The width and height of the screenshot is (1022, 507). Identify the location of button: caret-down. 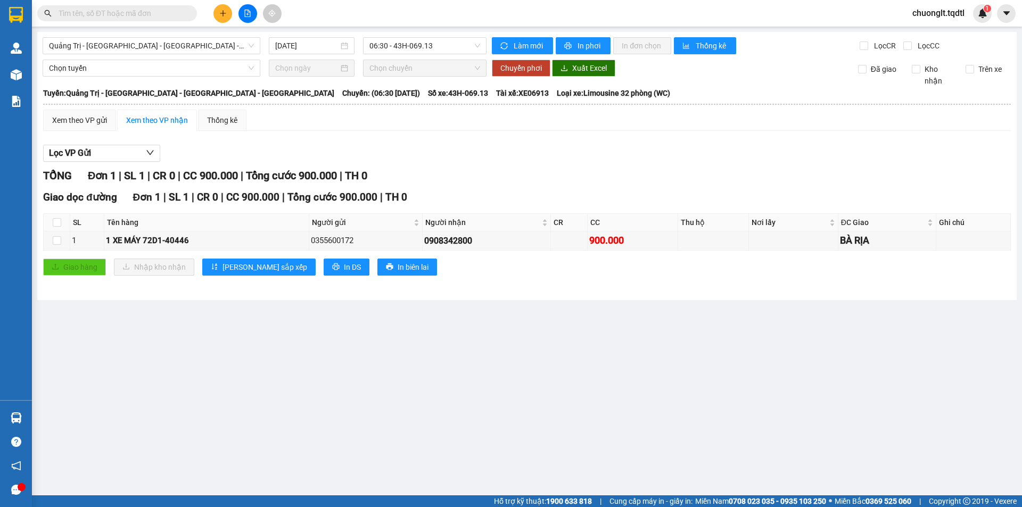
(1006, 13).